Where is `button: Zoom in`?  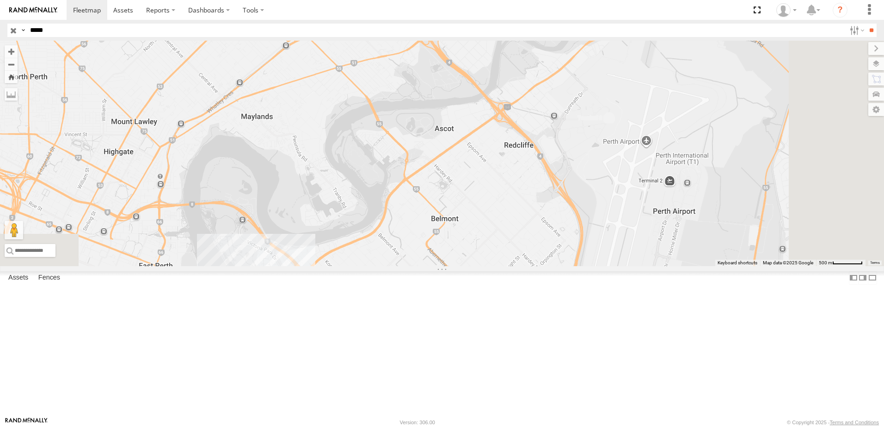 button: Zoom in is located at coordinates (11, 51).